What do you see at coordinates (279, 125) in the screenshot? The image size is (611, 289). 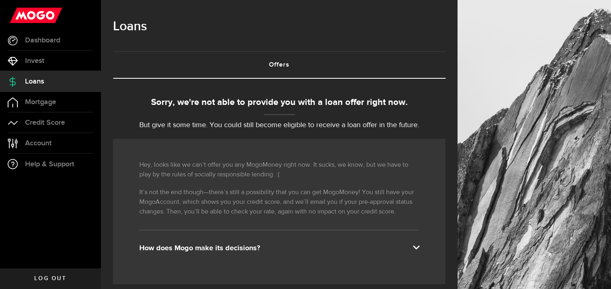 I see `p: But give it some time. You could still become eligible to receive a loan offer in the future.` at bounding box center [279, 125].